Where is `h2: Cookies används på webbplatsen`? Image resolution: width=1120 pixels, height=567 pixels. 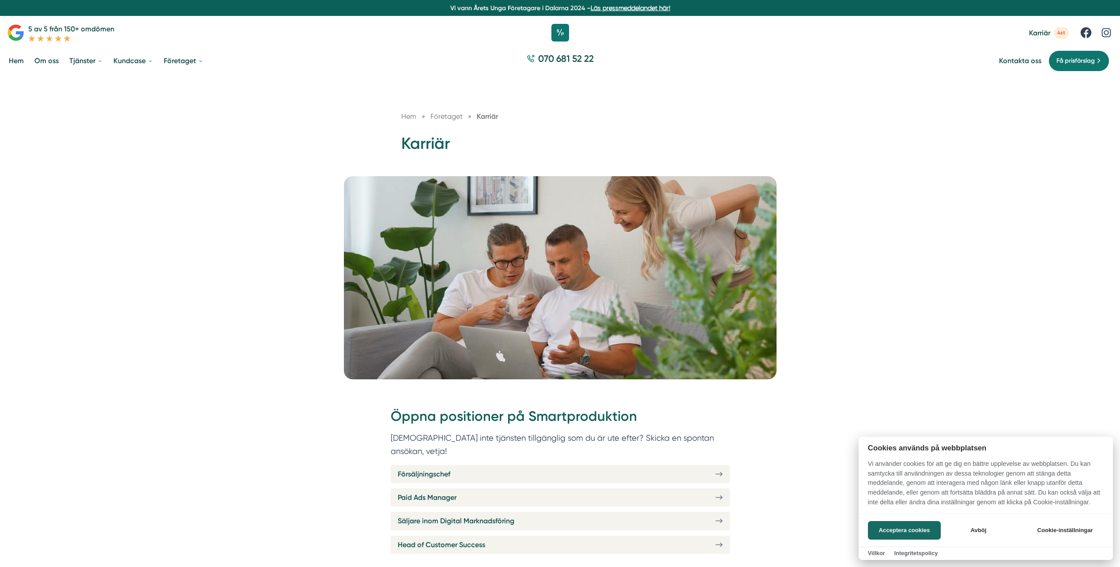 h2: Cookies används på webbplatsen is located at coordinates (986, 448).